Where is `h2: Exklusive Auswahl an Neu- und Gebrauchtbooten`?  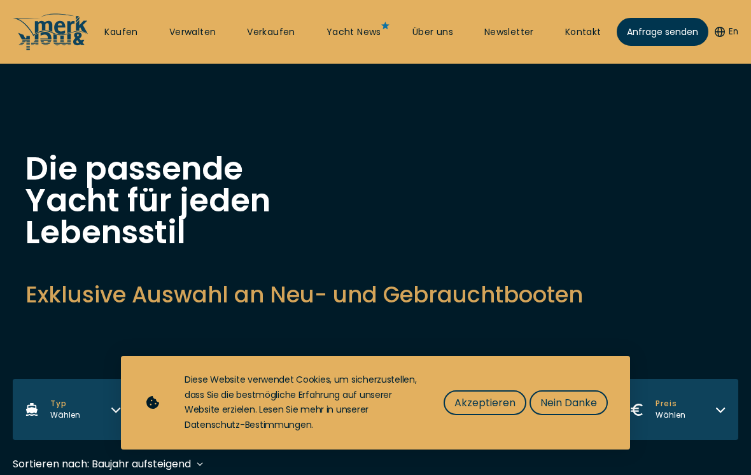 h2: Exklusive Auswahl an Neu- und Gebrauchtbooten is located at coordinates (376, 294).